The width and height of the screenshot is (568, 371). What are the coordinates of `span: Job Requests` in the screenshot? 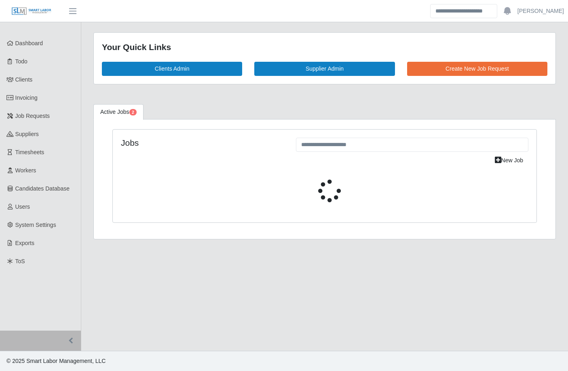 It's located at (33, 116).